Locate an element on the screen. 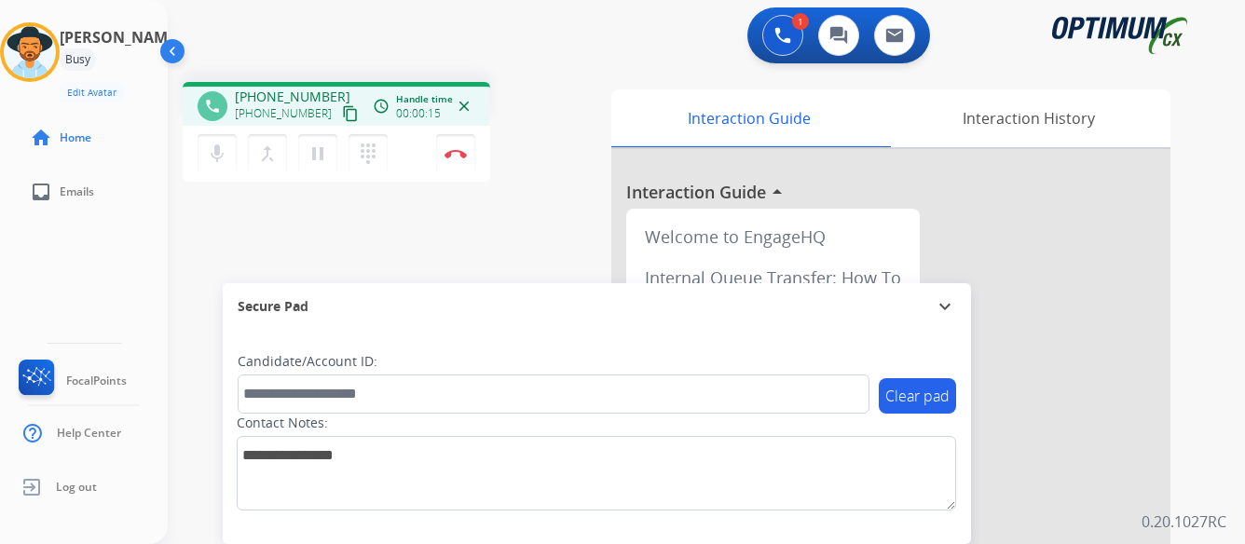  div: Interaction Guide is located at coordinates (748, 118).